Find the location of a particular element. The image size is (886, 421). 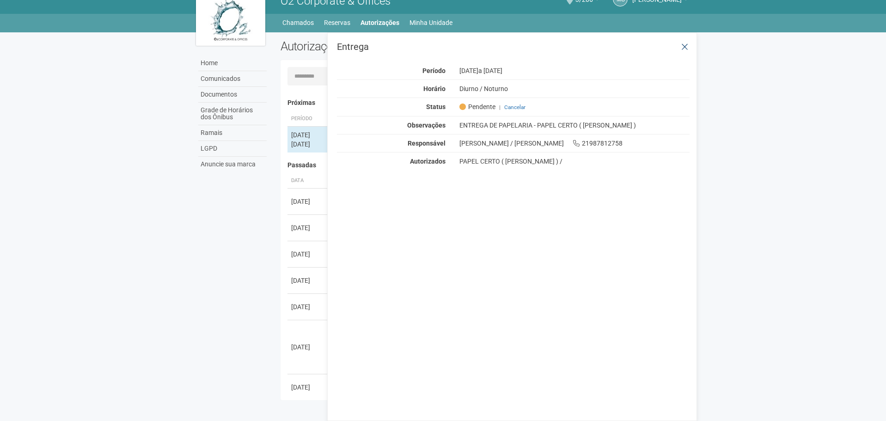

strong: Período is located at coordinates (434, 71).